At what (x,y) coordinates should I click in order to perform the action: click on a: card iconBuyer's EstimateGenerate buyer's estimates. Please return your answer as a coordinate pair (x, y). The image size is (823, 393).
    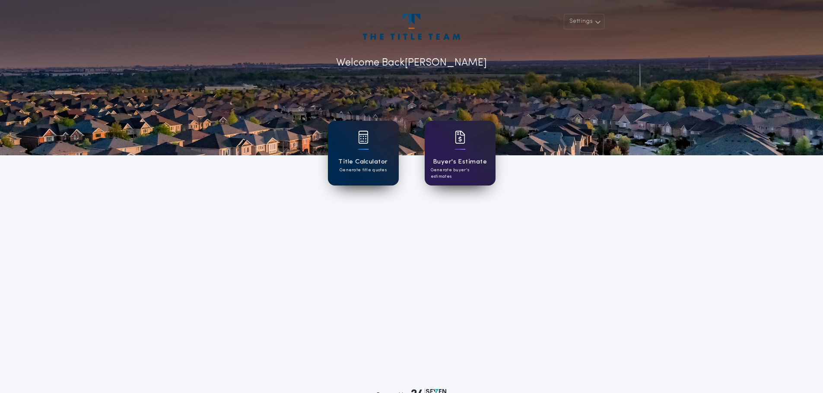
    Looking at the image, I should click on (460, 153).